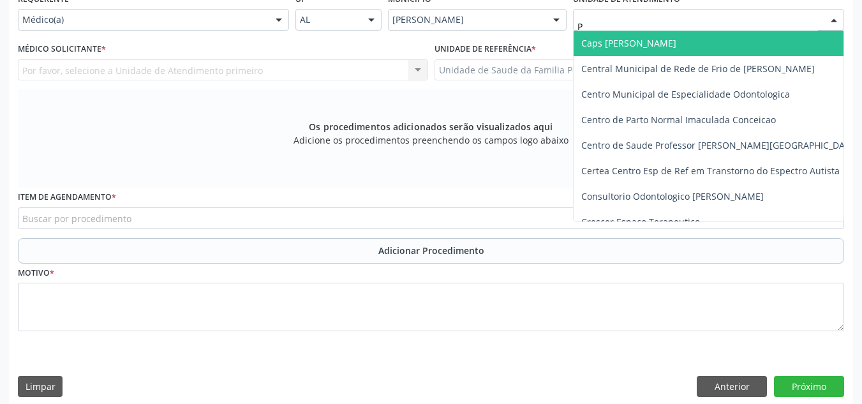  I want to click on span: Adicionar Procedimento, so click(431, 250).